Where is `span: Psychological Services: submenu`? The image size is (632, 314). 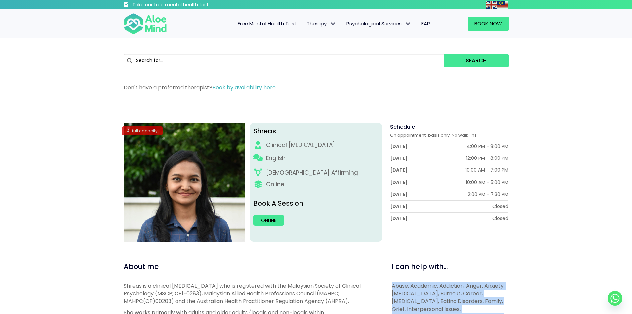 span: Psychological Services: submenu is located at coordinates (408, 24).